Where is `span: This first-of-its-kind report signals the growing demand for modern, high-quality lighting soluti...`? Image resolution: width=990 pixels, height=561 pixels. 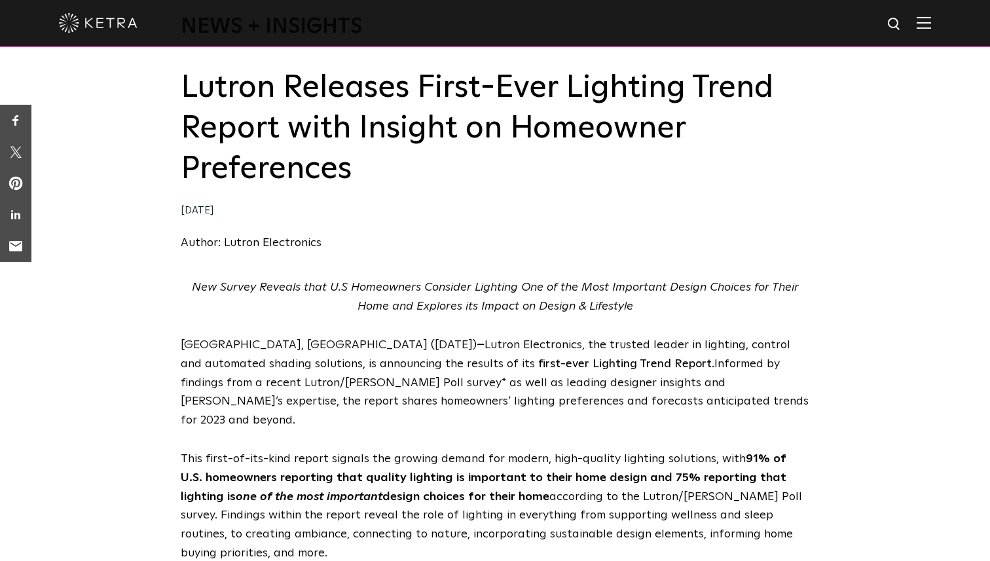
span: This first-of-its-kind report signals the growing demand for modern, high-quality lighting soluti... is located at coordinates (491, 506).